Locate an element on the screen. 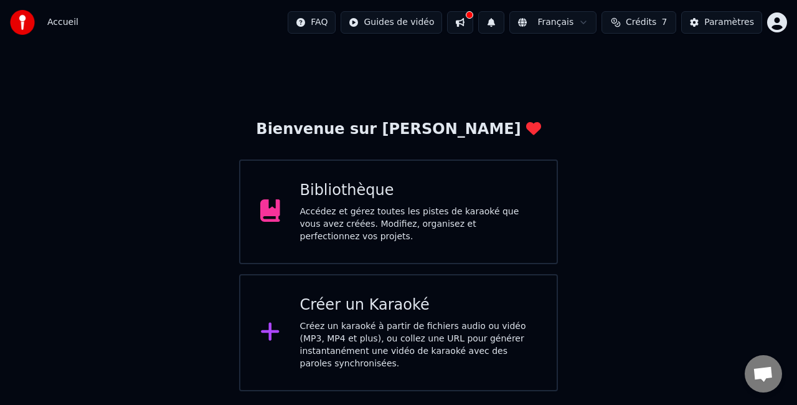 This screenshot has height=405, width=797. div: Créez un karaoké à partir de fichiers audio ou vidéo (MP3, MP4 et plus), ou collez une URL pour g... is located at coordinates (418, 345).